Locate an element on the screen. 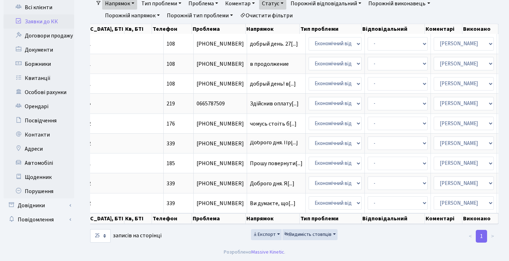  span: Доброго дня. Пр[...] is located at coordinates (274, 143).